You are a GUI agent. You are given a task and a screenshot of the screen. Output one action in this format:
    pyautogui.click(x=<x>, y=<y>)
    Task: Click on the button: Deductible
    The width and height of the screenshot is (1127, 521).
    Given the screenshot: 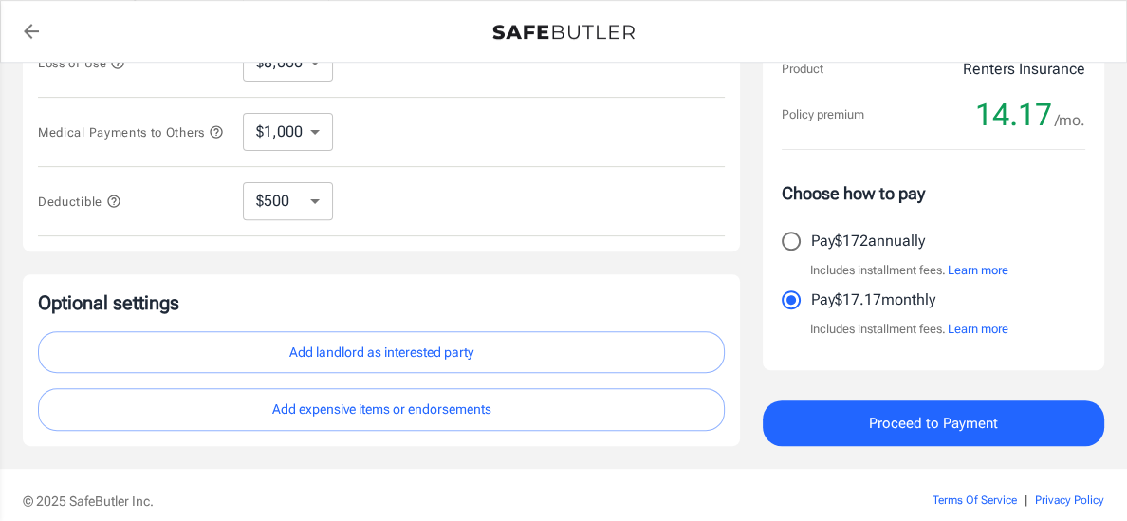 What is the action you would take?
    pyautogui.click(x=80, y=201)
    